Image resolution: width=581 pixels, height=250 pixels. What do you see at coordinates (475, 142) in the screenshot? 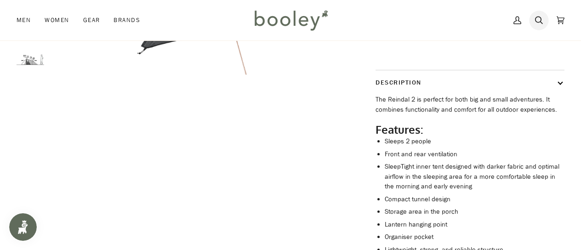
I see `li: Sleeps 2 people` at bounding box center [475, 142].